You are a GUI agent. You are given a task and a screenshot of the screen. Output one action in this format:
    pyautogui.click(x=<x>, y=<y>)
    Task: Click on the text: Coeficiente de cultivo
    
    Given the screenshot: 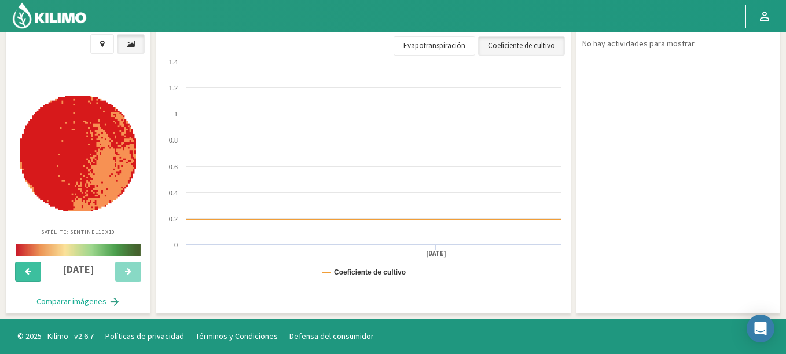 What is the action you would take?
    pyautogui.click(x=370, y=272)
    